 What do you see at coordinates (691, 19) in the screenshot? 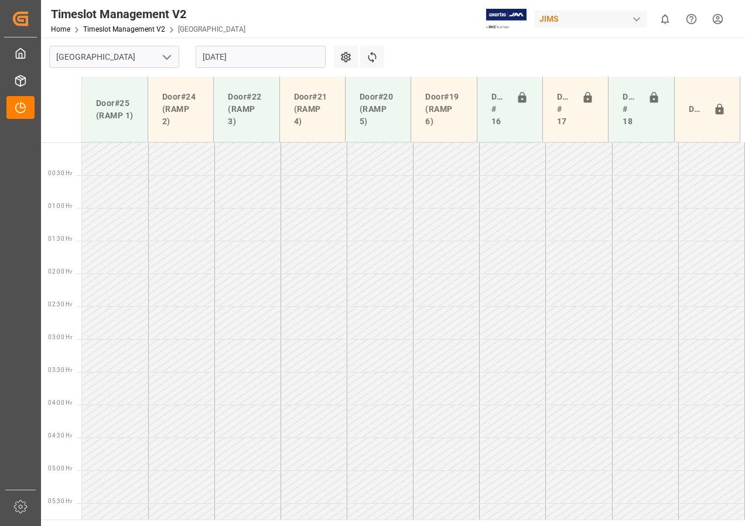
I see `button: Help Center` at bounding box center [691, 19].